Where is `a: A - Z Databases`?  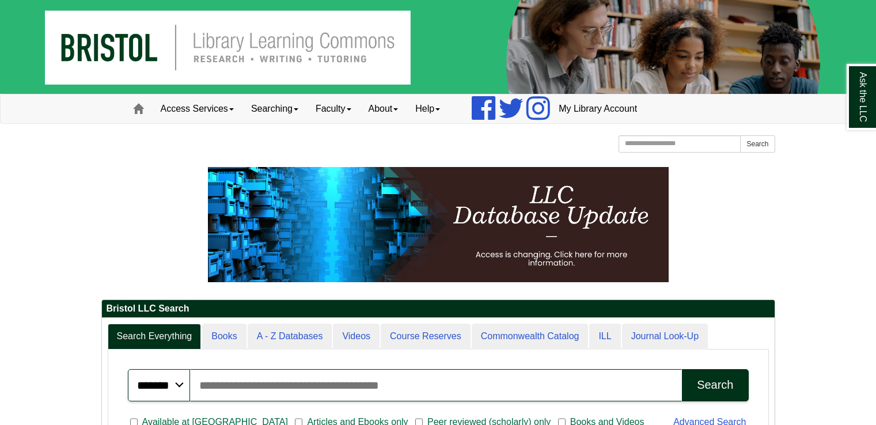
a: A - Z Databases is located at coordinates (290, 336).